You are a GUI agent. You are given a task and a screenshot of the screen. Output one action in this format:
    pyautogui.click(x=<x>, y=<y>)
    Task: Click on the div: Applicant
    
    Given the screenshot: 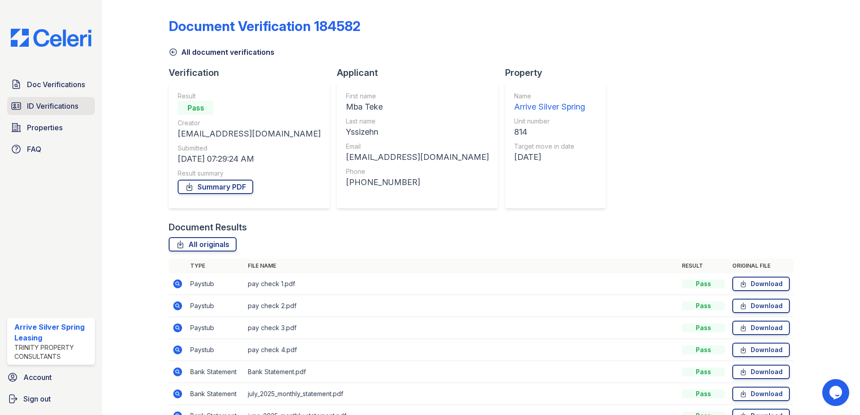 What is the action you would take?
    pyautogui.click(x=421, y=73)
    